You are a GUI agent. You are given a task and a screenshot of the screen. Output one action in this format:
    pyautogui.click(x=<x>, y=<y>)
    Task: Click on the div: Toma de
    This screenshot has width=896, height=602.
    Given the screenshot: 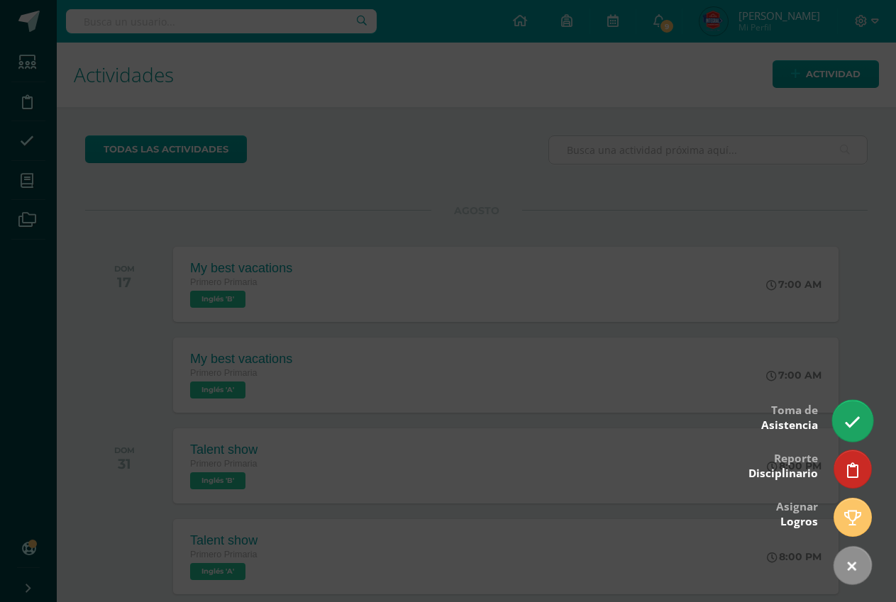 What is the action you would take?
    pyautogui.click(x=790, y=416)
    